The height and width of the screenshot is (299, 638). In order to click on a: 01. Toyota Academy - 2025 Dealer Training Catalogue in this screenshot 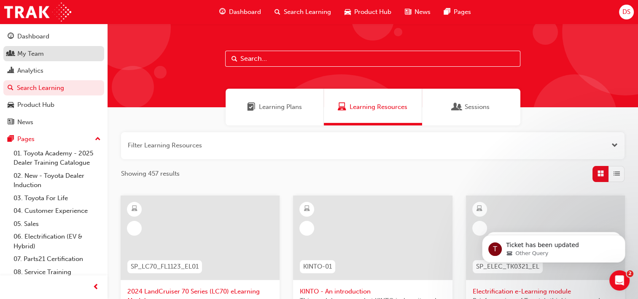, I will do `click(57, 158)`.